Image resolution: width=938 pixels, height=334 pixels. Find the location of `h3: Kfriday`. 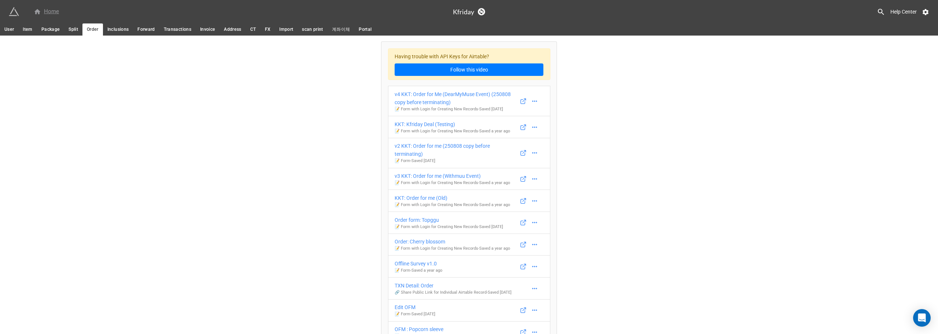

h3: Kfriday is located at coordinates (463, 12).